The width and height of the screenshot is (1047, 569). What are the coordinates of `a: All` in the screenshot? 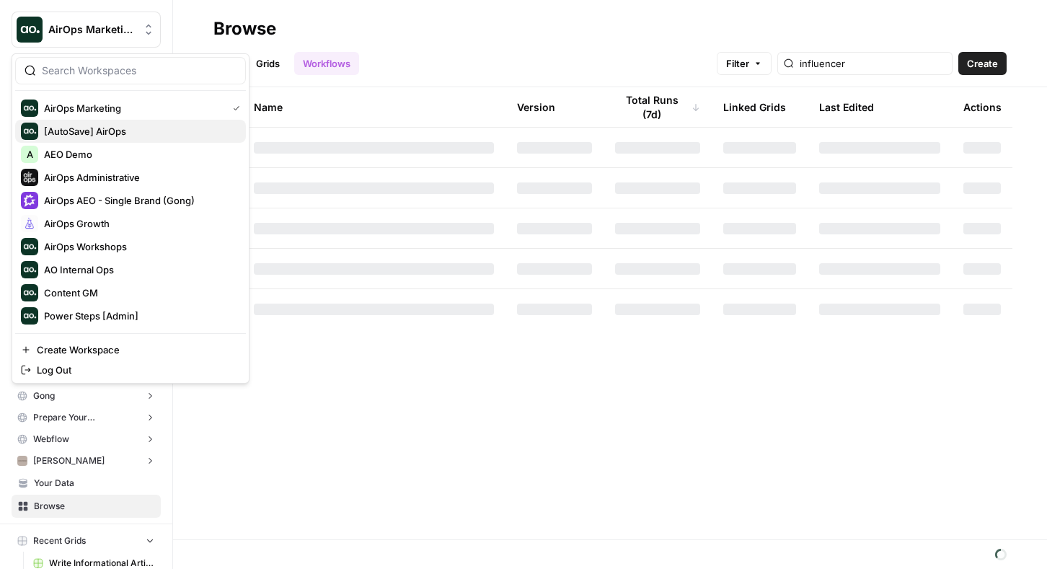 It's located at (227, 63).